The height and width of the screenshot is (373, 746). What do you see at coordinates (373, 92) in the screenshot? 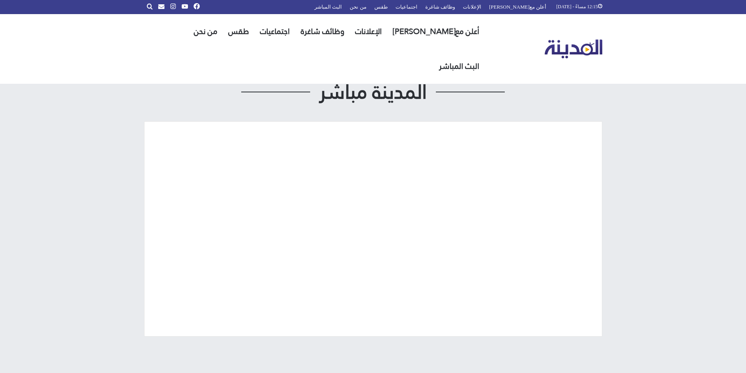
I see `span: المدينة مباشر` at bounding box center [373, 92].